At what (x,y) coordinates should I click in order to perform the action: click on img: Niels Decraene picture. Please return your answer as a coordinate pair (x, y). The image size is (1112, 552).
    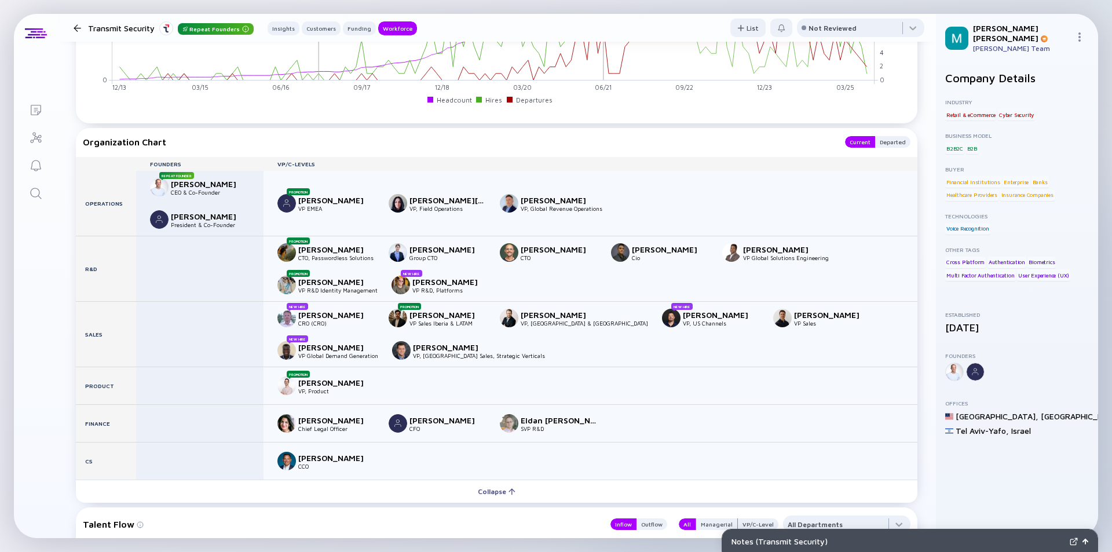
    Looking at the image, I should click on (287, 203).